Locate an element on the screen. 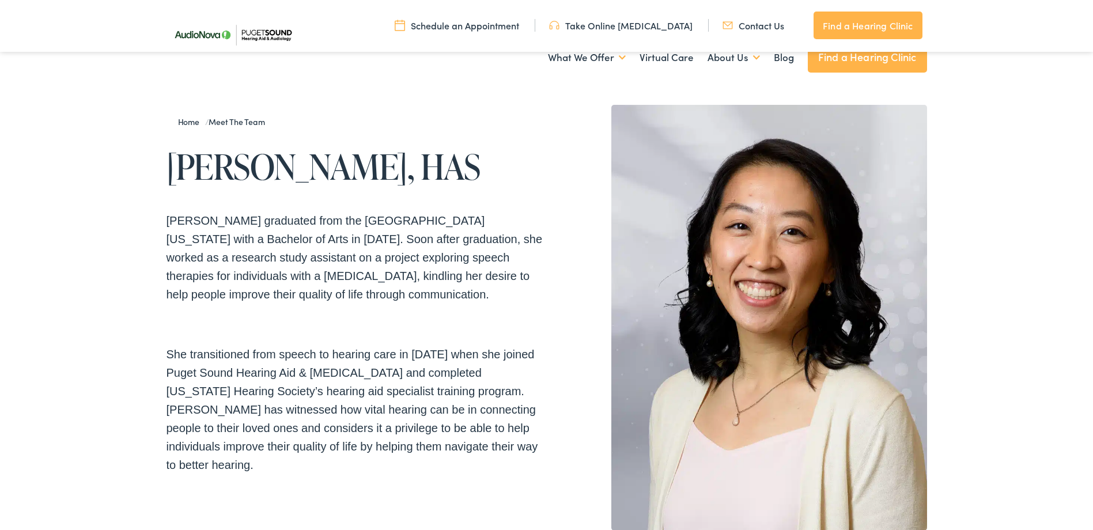 The height and width of the screenshot is (530, 1093). a: Blog is located at coordinates (784, 58).